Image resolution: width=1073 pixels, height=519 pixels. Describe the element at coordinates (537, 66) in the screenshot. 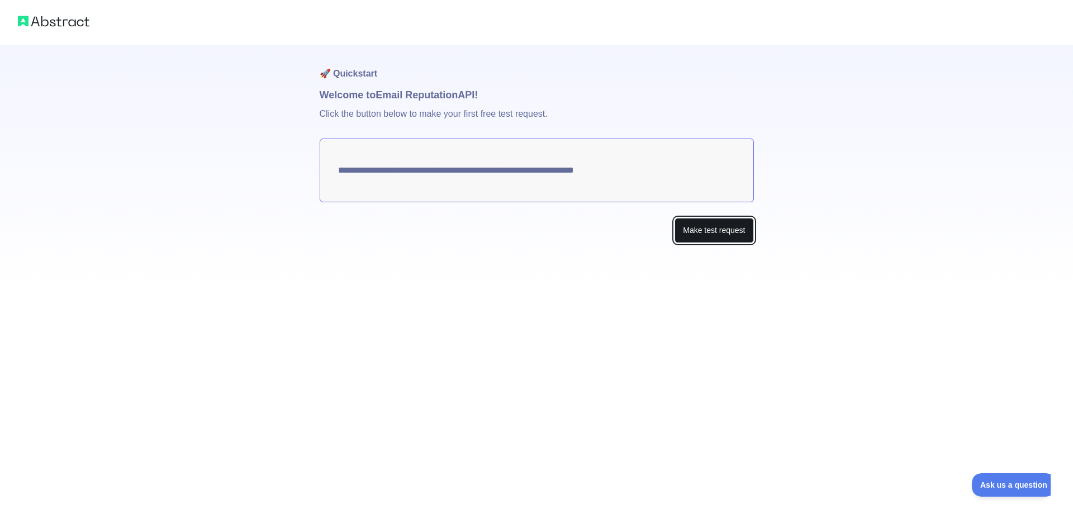

I see `h1: 🚀 Quickstart` at that location.